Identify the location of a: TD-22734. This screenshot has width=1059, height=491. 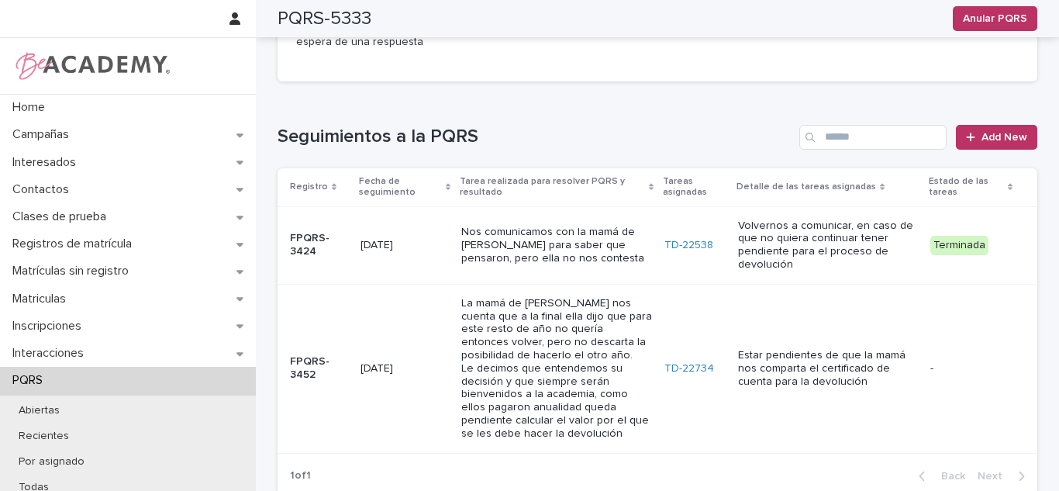
(689, 368).